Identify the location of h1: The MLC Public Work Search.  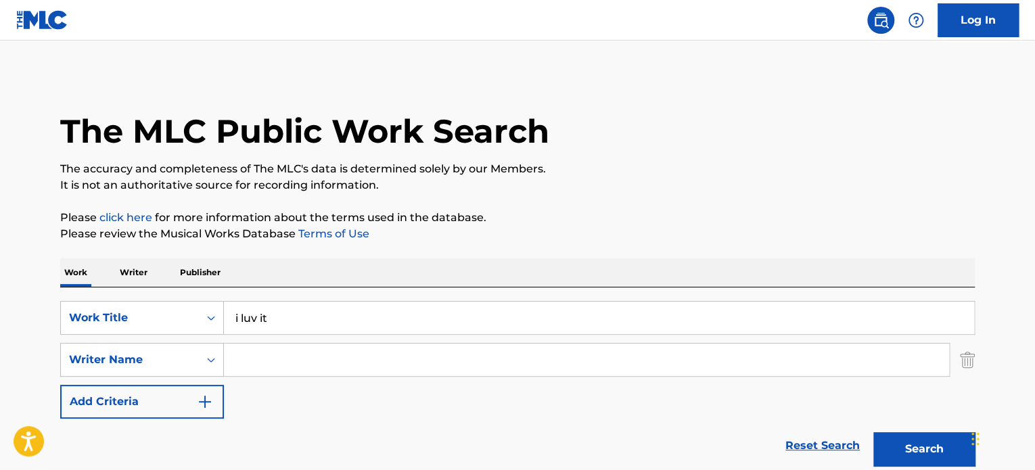
(304, 131).